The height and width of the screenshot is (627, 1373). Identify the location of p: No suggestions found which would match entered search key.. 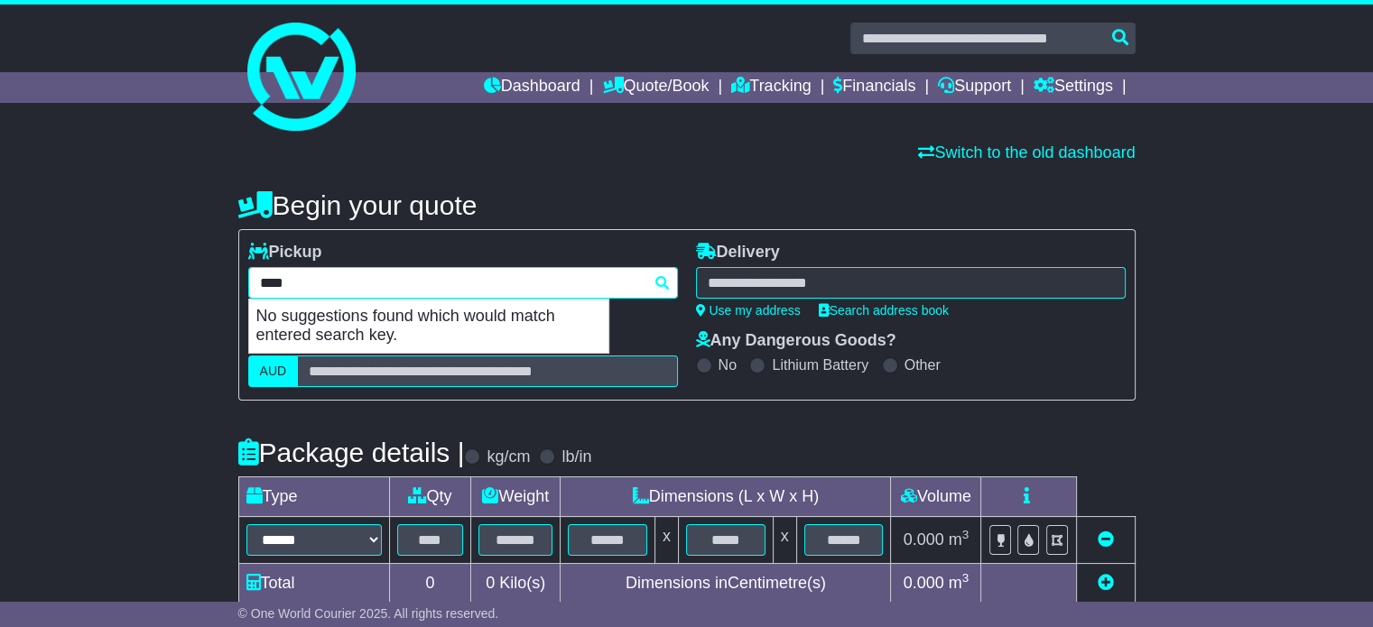
(429, 326).